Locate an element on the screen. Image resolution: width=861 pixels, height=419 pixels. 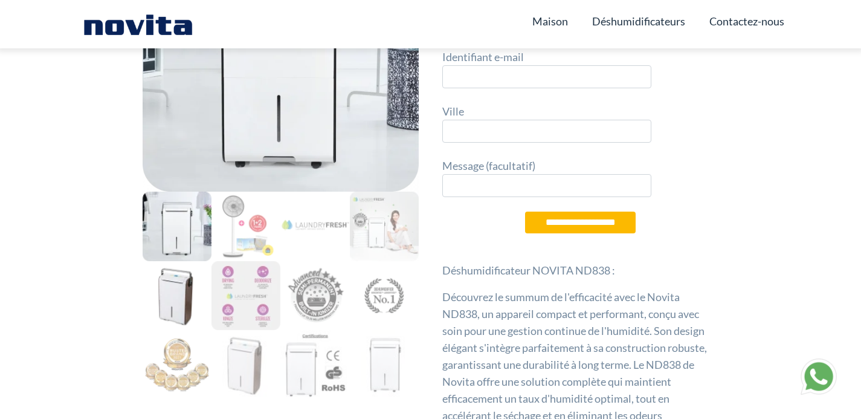
img: FOCR2_F2_f7af0513-1506-477d-96e7-ef609cfe8d71_2000x-100x100.webp is located at coordinates (246, 226).